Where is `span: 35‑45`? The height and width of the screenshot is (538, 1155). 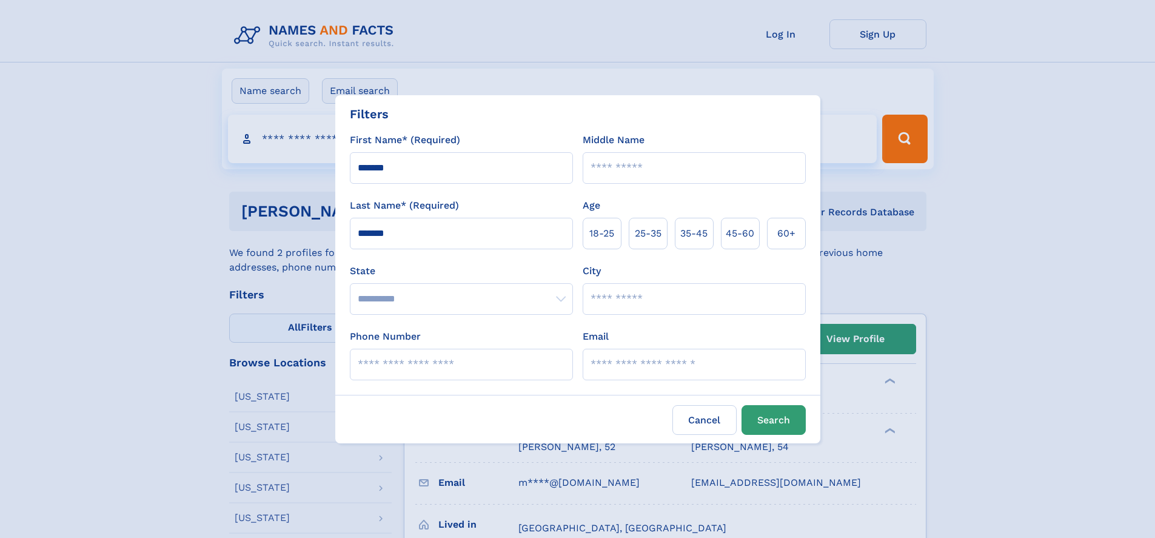
span: 35‑45 is located at coordinates (693, 233).